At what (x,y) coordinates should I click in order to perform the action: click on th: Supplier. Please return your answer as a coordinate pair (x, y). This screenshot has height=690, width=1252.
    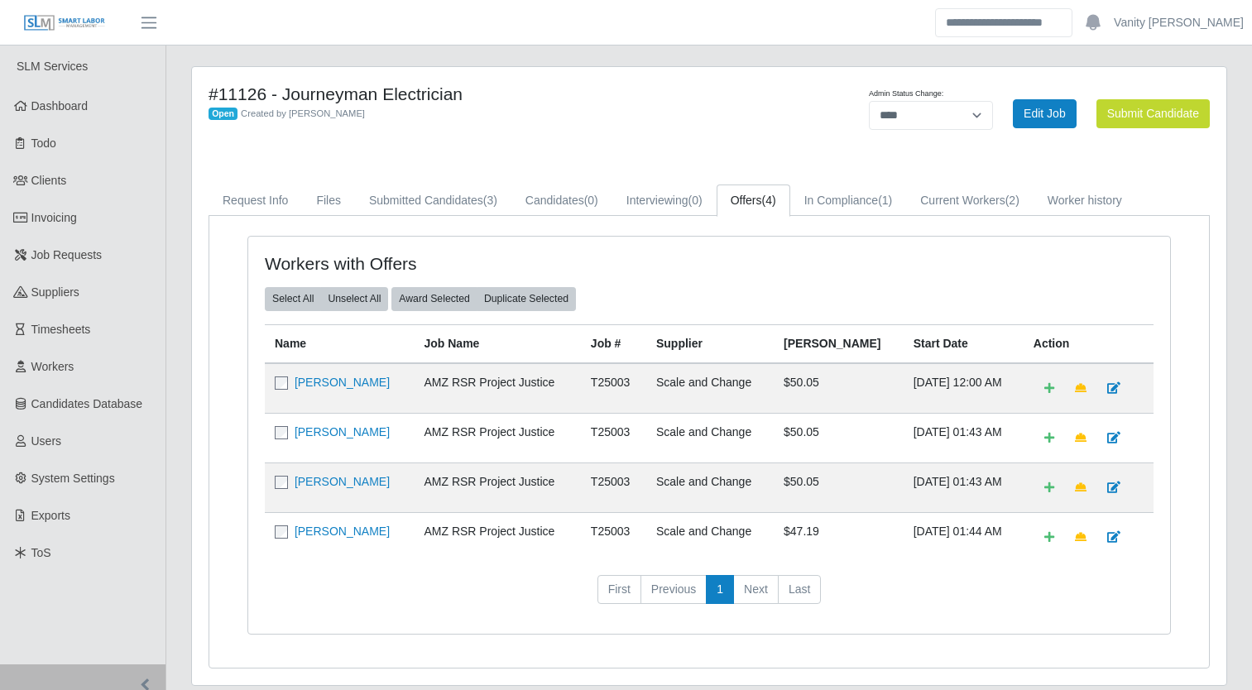
    Looking at the image, I should click on (710, 343).